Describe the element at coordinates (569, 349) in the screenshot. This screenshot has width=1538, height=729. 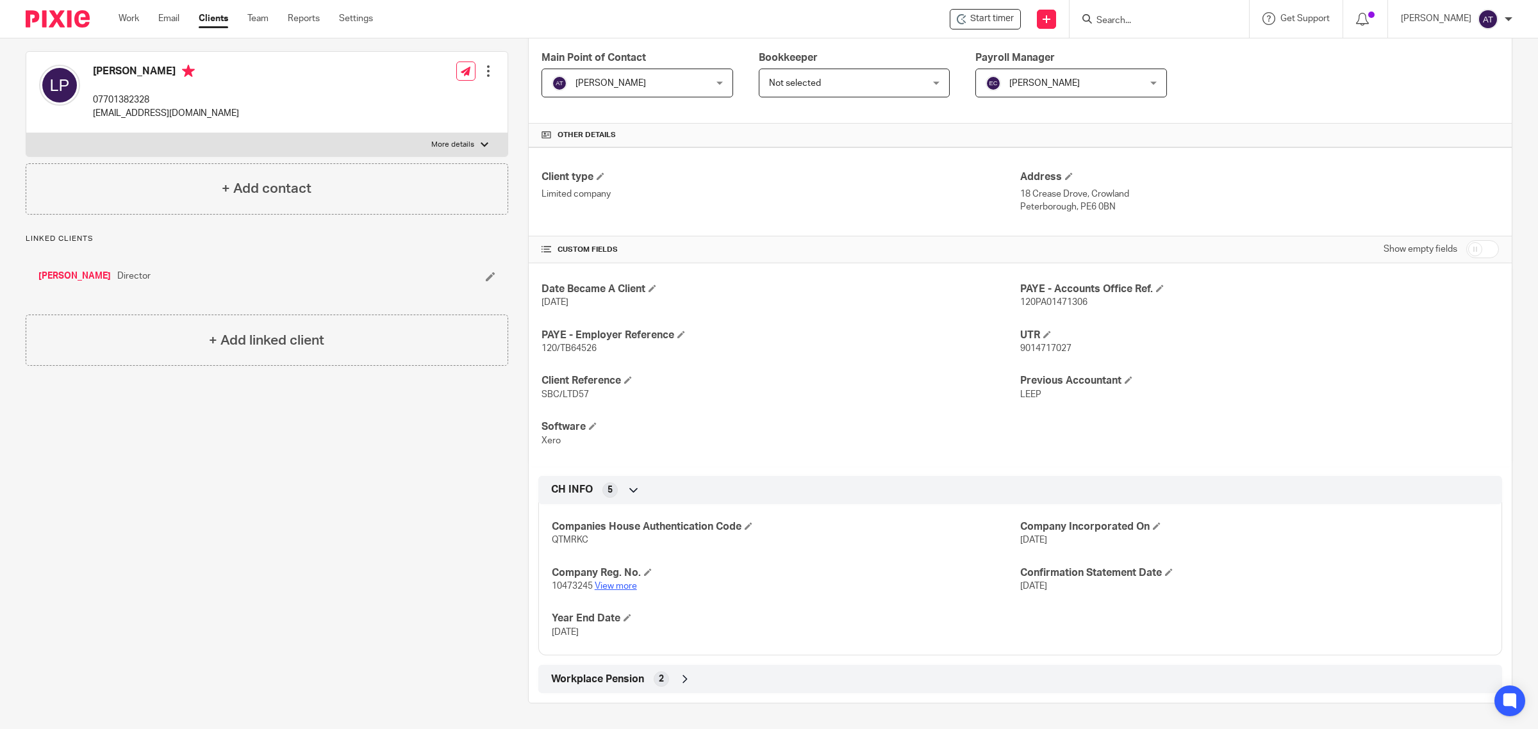
I see `span: 120/TB64526` at that location.